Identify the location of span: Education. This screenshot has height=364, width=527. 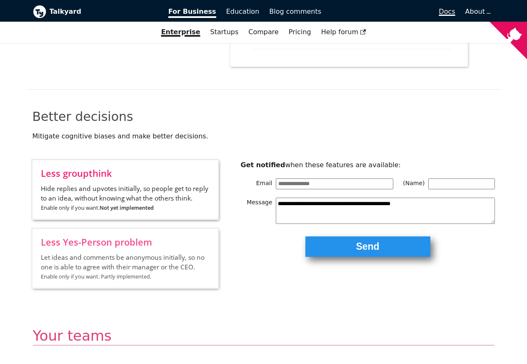
(243, 11).